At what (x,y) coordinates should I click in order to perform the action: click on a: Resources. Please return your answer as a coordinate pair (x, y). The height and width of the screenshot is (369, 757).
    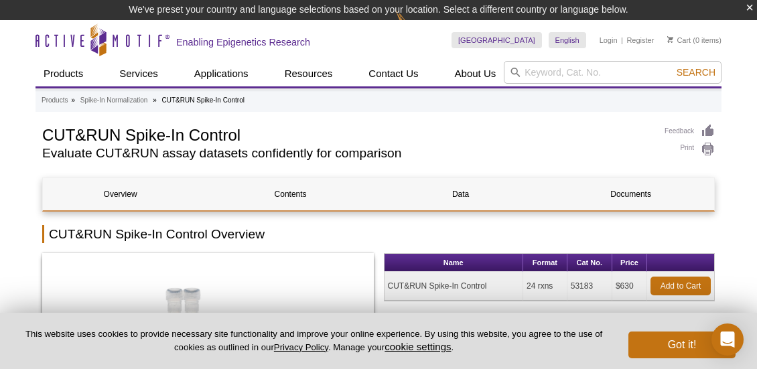
    Looking at the image, I should click on (309, 74).